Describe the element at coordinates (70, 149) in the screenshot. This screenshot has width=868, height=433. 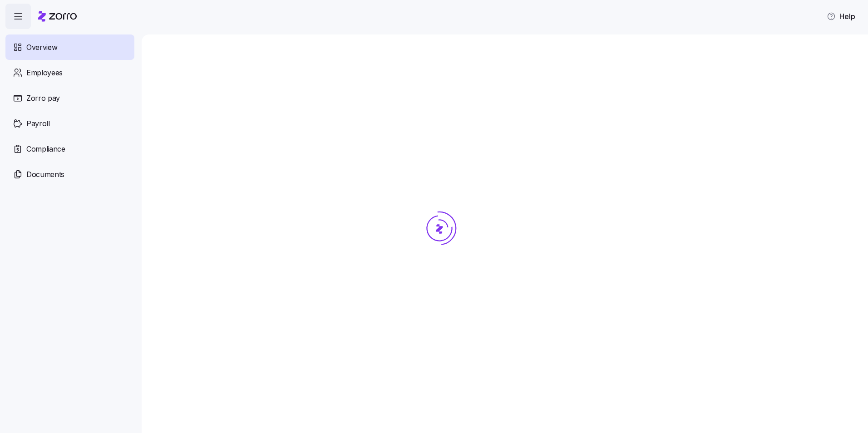
I see `a: Compliance` at that location.